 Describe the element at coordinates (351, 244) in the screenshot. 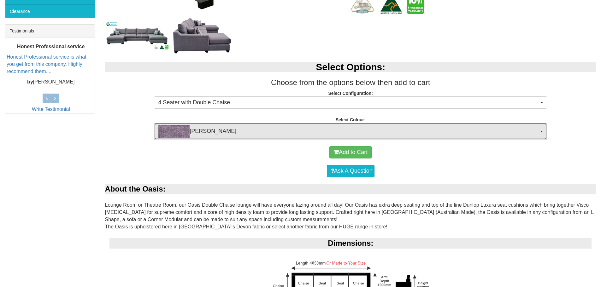

I see `div: Dimensions:` at that location.